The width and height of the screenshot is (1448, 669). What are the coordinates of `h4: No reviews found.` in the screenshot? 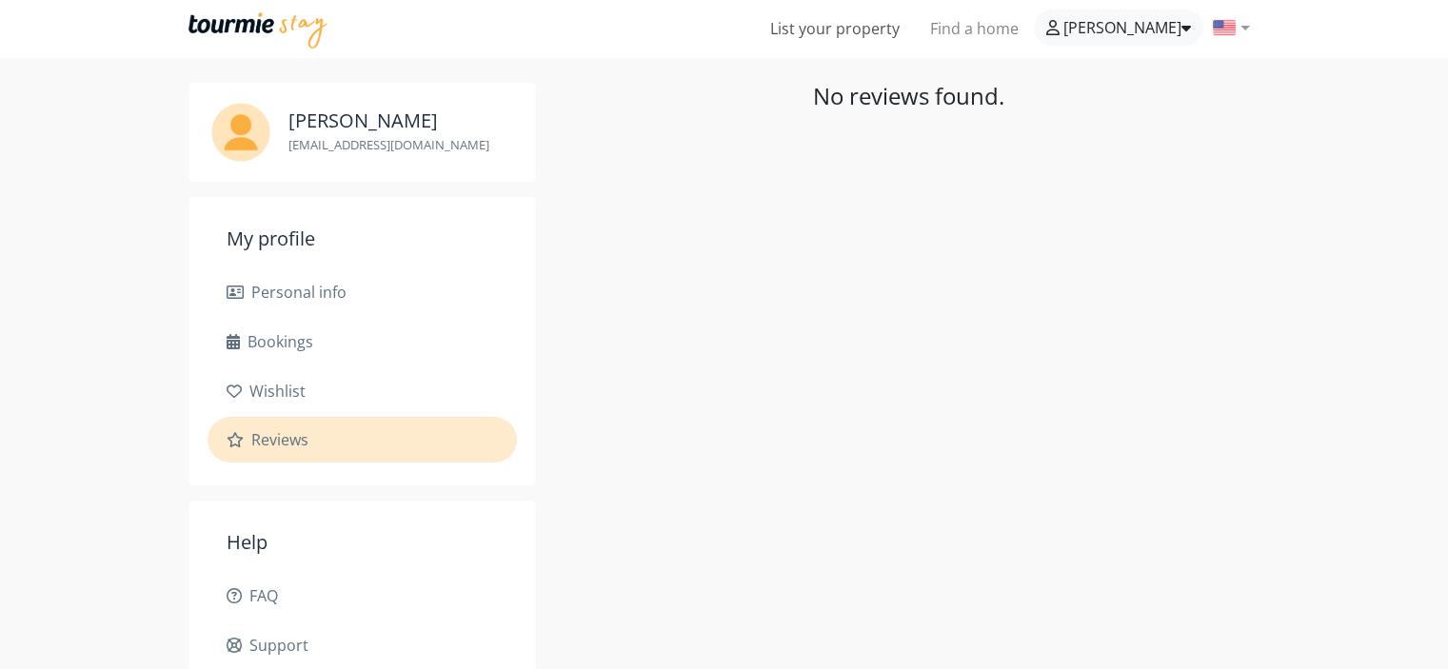 It's located at (909, 96).